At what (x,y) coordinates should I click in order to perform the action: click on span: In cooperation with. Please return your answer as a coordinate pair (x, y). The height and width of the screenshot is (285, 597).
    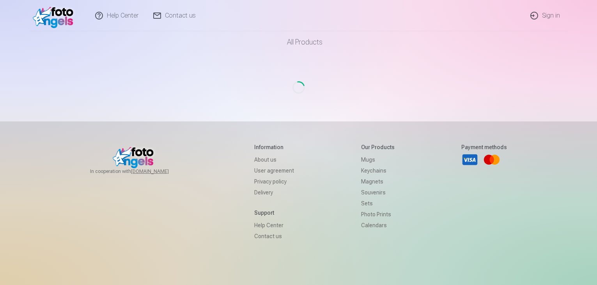
    Looking at the image, I should click on (139, 171).